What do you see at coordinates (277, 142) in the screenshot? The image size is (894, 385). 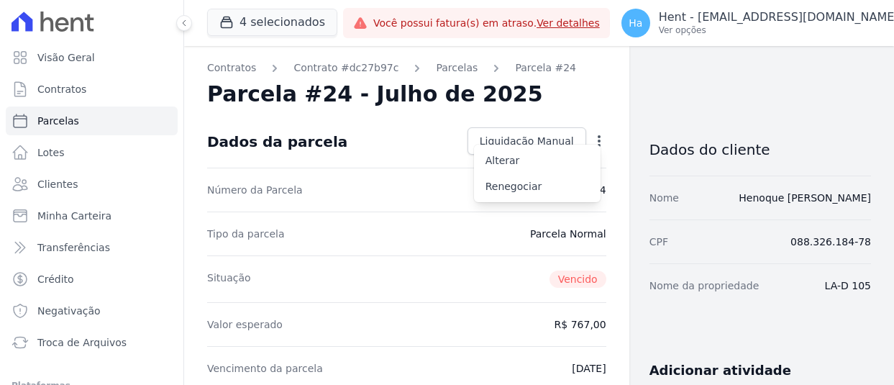 I see `div: Dados da parcela` at bounding box center [277, 142].